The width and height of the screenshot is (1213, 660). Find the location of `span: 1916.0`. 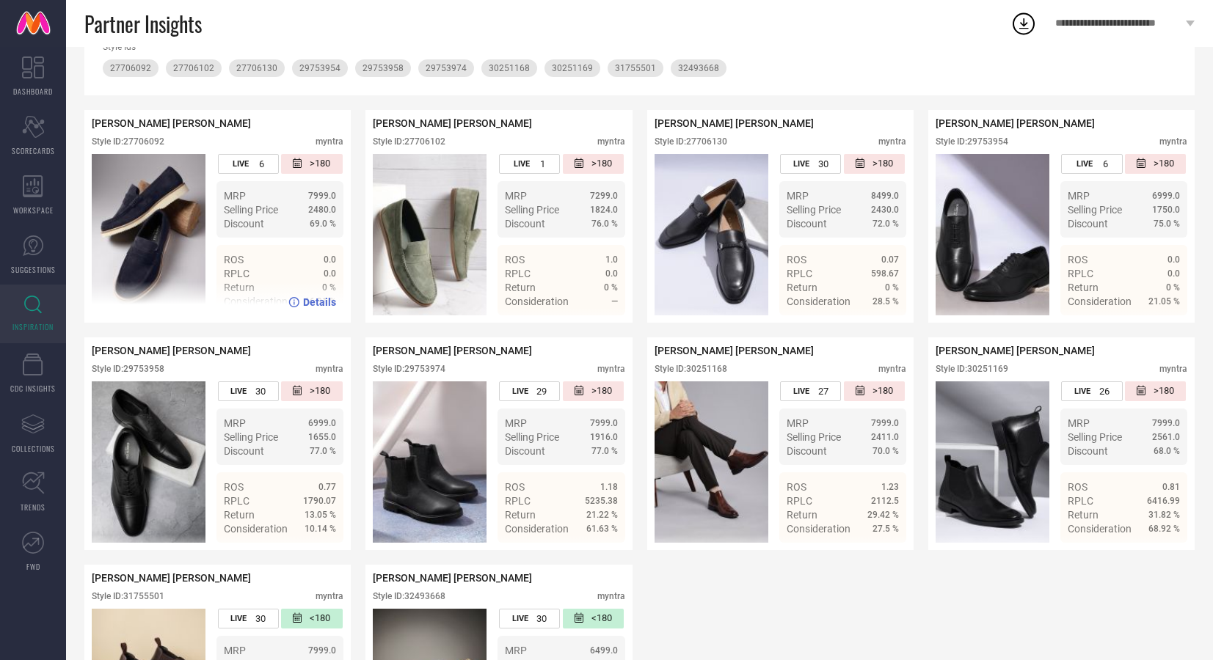

span: 1916.0 is located at coordinates (604, 437).